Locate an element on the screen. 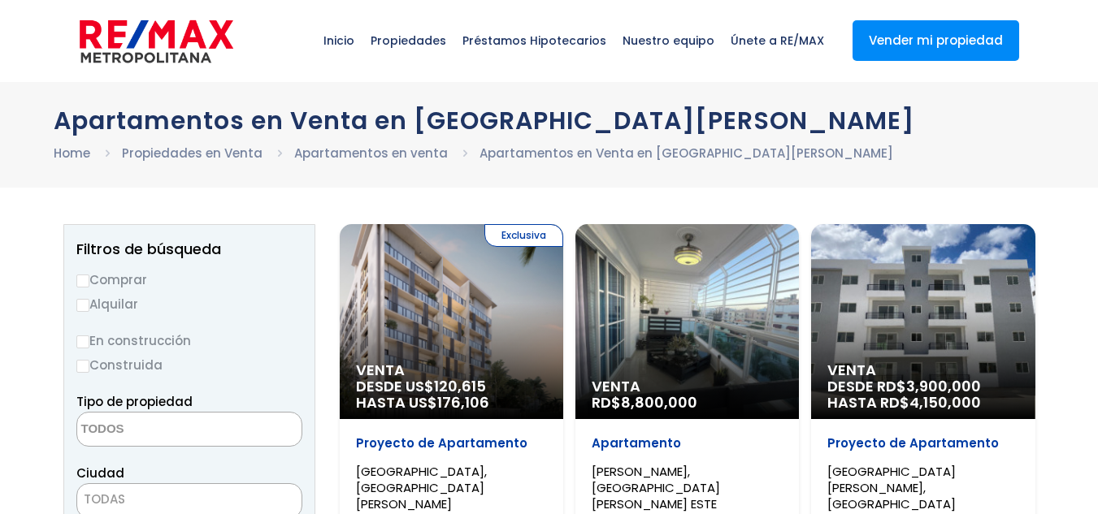 The width and height of the screenshot is (1098, 514). a: Apartamentos en venta is located at coordinates (370, 153).